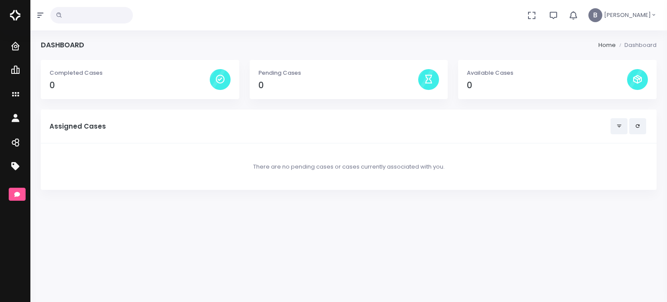 The height and width of the screenshot is (302, 667). Describe the element at coordinates (607, 45) in the screenshot. I see `li: Home` at that location.